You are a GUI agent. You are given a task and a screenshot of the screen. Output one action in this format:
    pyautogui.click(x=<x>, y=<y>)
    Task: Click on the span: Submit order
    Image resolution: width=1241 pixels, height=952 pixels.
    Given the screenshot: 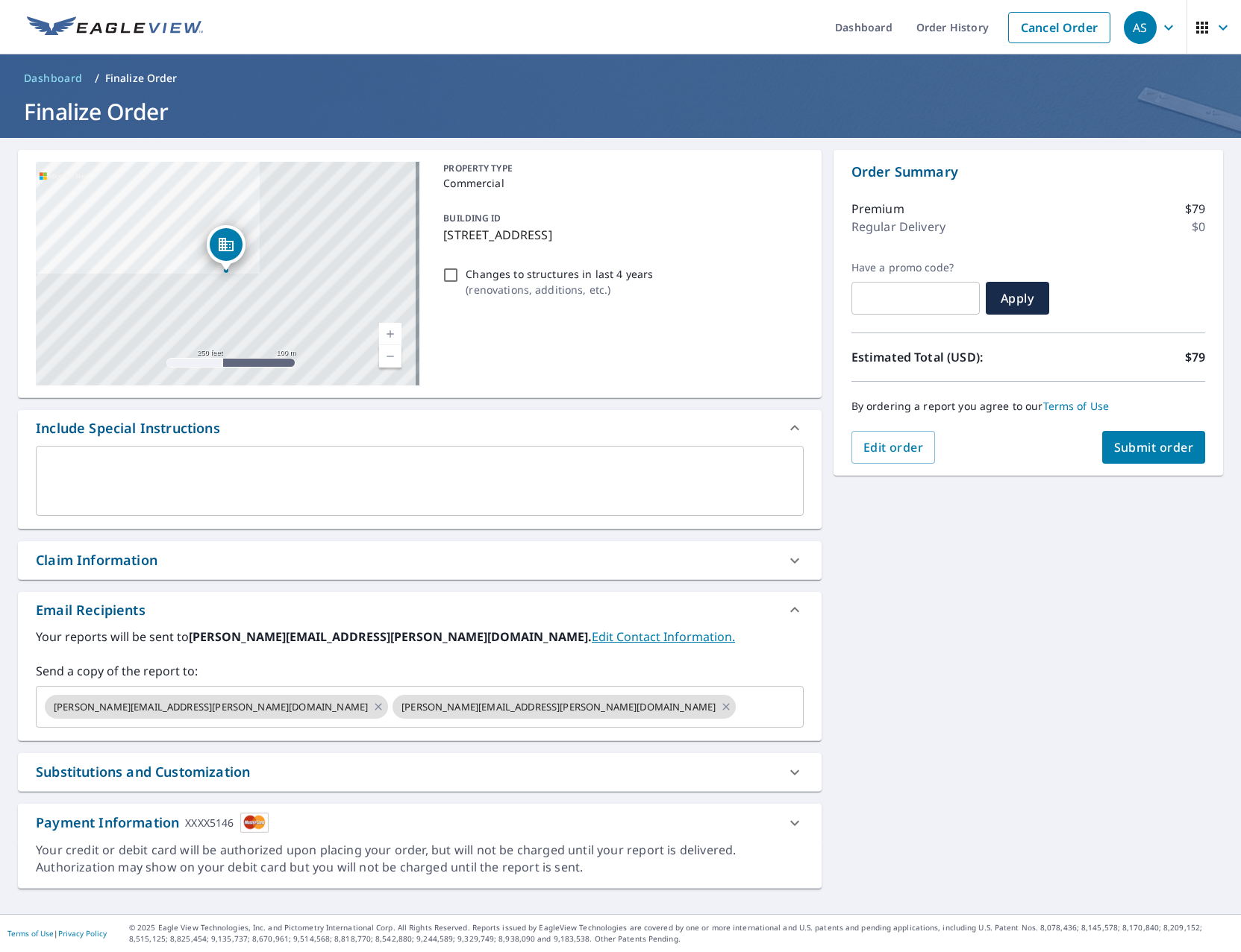 What is the action you would take?
    pyautogui.click(x=1153, y=447)
    